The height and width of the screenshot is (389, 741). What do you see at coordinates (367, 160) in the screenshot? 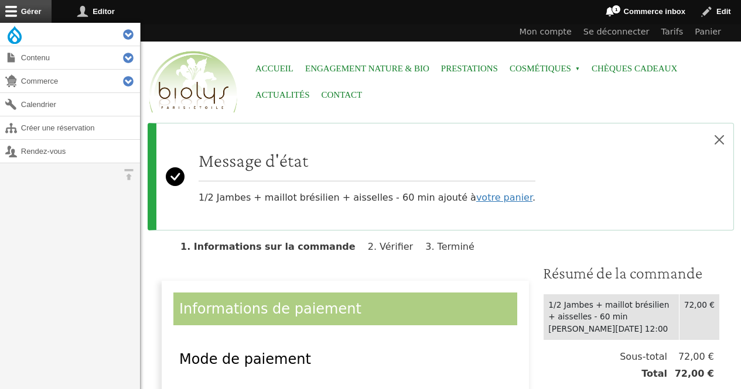
I see `h2: Message d'état` at bounding box center [367, 160].